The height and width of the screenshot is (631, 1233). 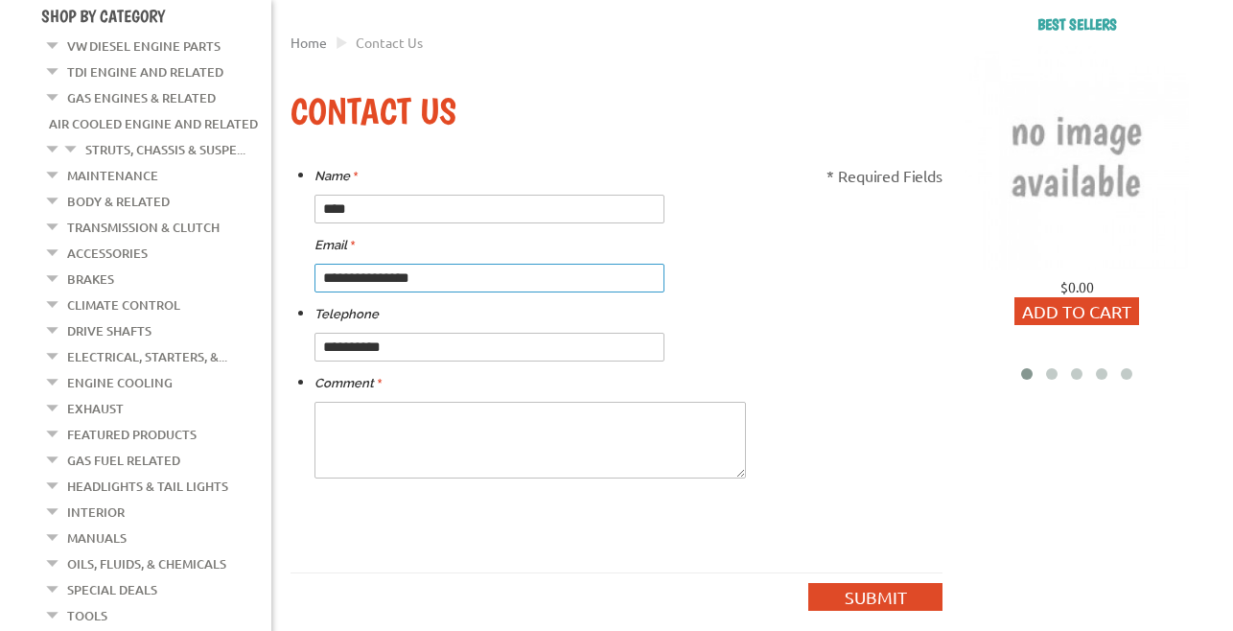 What do you see at coordinates (616, 112) in the screenshot?
I see `h1: Contact Us` at bounding box center [616, 112].